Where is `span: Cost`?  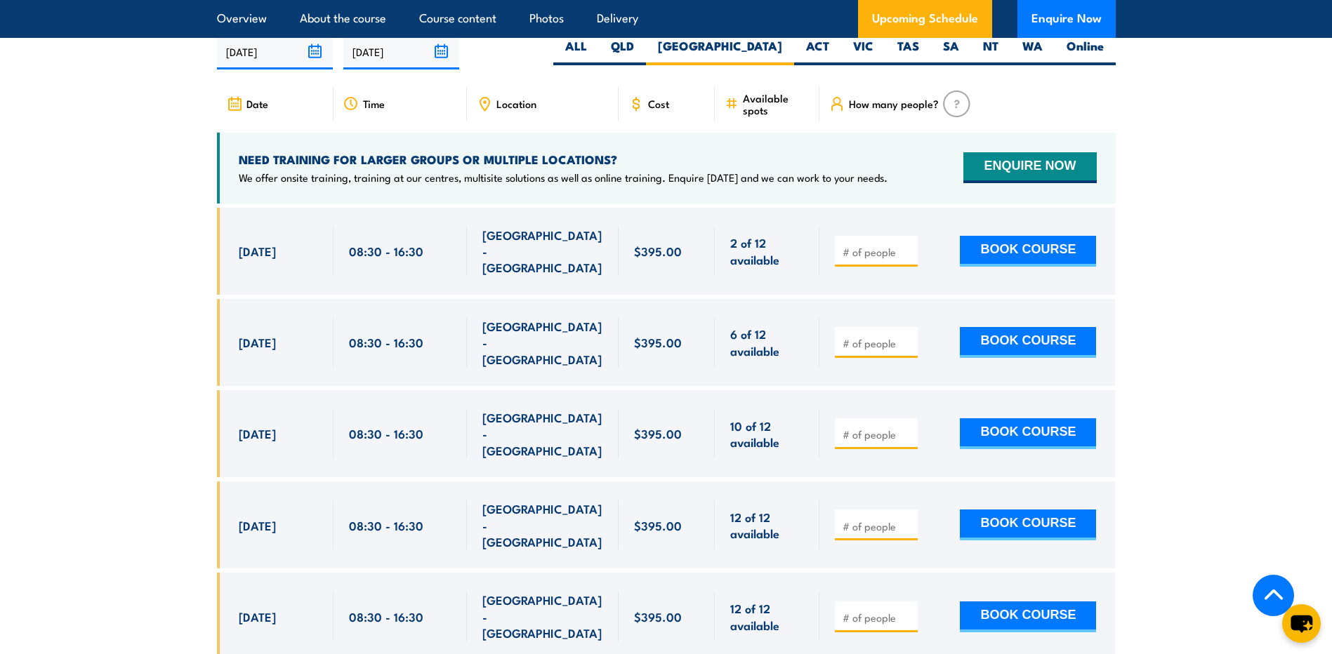
span: Cost is located at coordinates (659, 103).